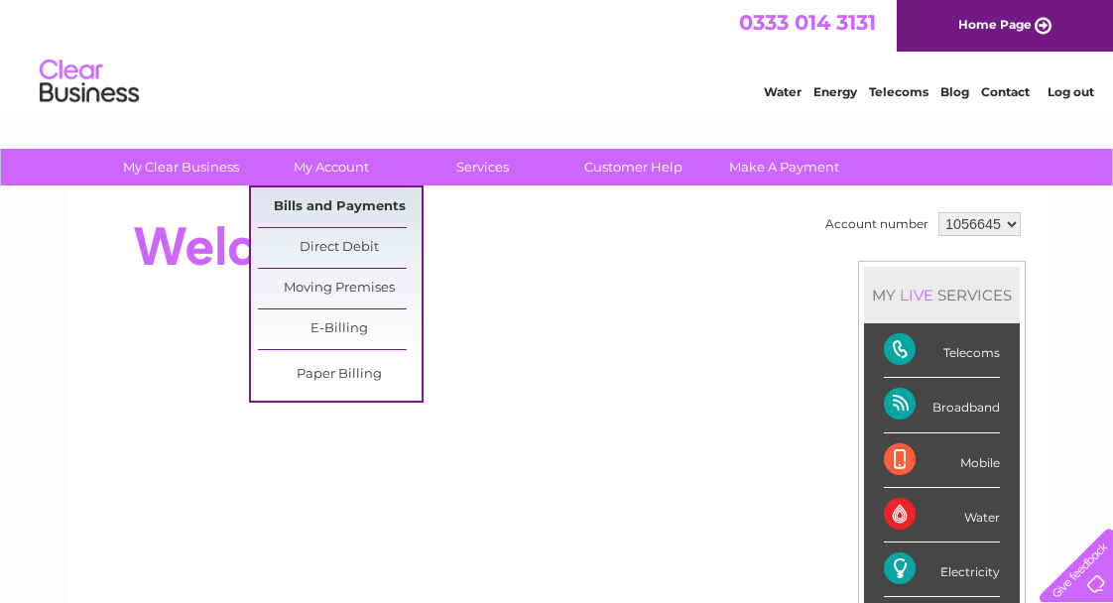 This screenshot has height=603, width=1113. Describe the element at coordinates (808, 22) in the screenshot. I see `span: 0333 014 3131` at that location.